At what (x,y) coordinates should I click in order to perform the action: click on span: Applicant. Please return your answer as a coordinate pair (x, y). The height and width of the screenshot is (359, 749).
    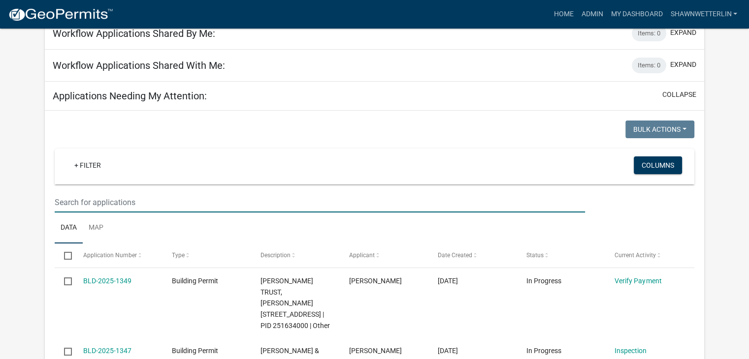
    Looking at the image, I should click on (361, 256).